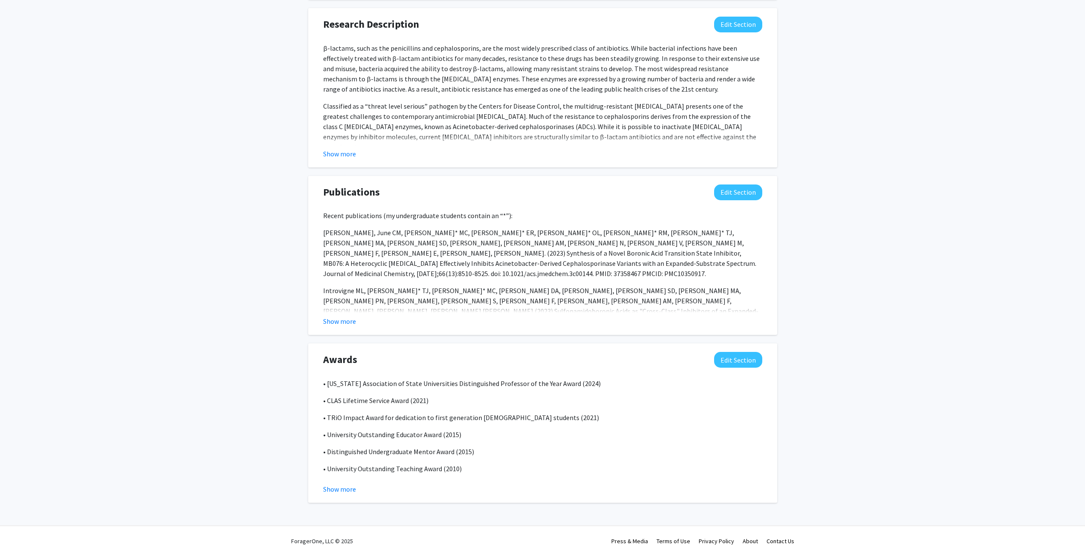  I want to click on p: β-lactams, such as the penicillins and cephalosporins, are the most widely prescribed class of an..., so click(543, 69).